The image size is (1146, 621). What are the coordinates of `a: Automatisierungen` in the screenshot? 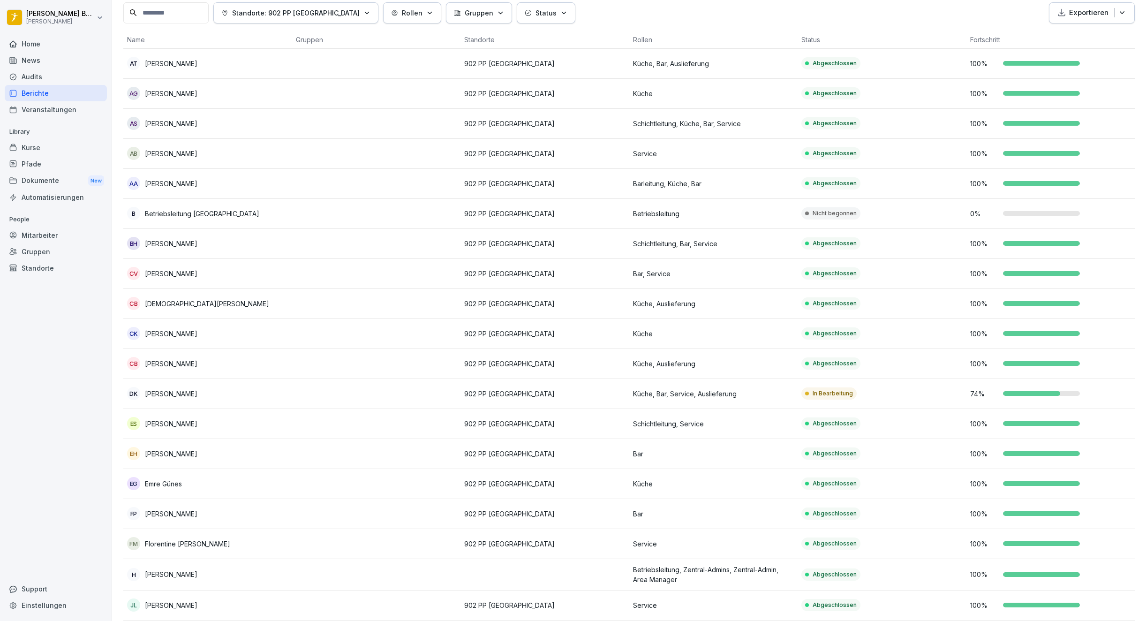 It's located at (56, 197).